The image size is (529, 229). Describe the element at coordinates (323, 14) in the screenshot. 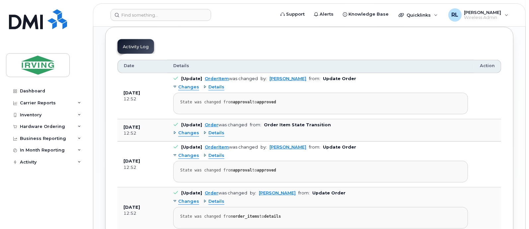

I see `a: Alerts` at that location.